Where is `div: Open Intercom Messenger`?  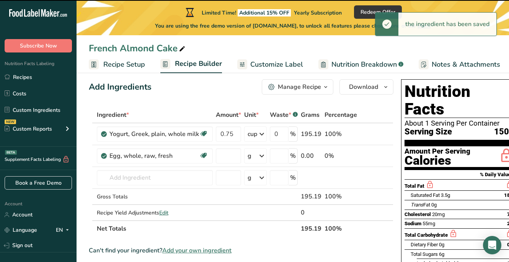 div: Open Intercom Messenger is located at coordinates (492, 245).